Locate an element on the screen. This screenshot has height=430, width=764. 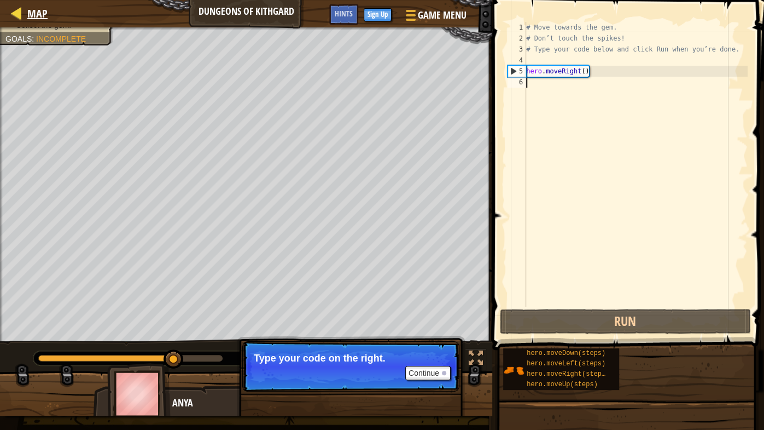
div: 6 is located at coordinates (517, 82).